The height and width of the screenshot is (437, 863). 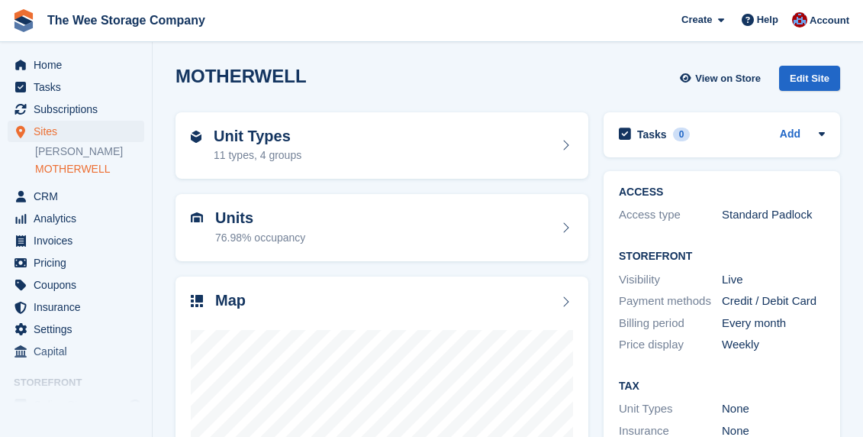 I want to click on div: 11 types, 4 groups, so click(x=257, y=155).